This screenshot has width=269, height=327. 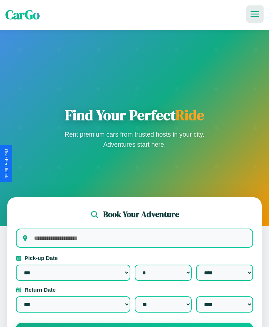 I want to click on div: Give Feedback, so click(x=6, y=163).